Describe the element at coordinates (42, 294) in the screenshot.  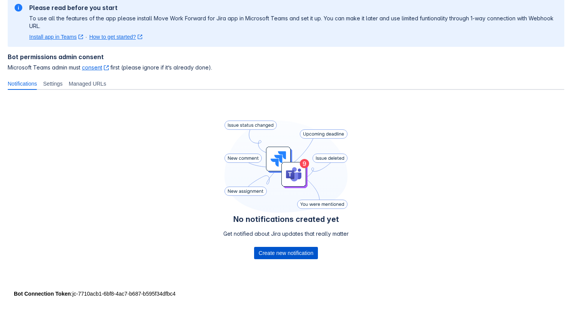
I see `strong: Bot Connection Token` at that location.